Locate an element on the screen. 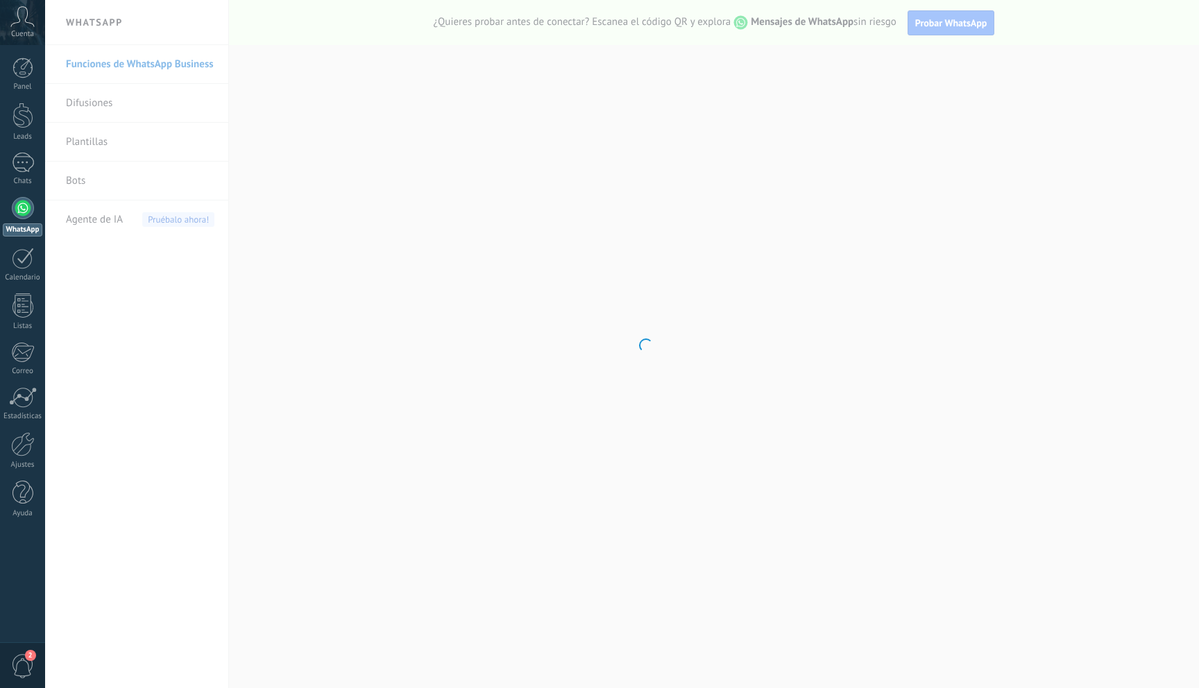 Image resolution: width=1199 pixels, height=688 pixels. span: 2 is located at coordinates (31, 656).